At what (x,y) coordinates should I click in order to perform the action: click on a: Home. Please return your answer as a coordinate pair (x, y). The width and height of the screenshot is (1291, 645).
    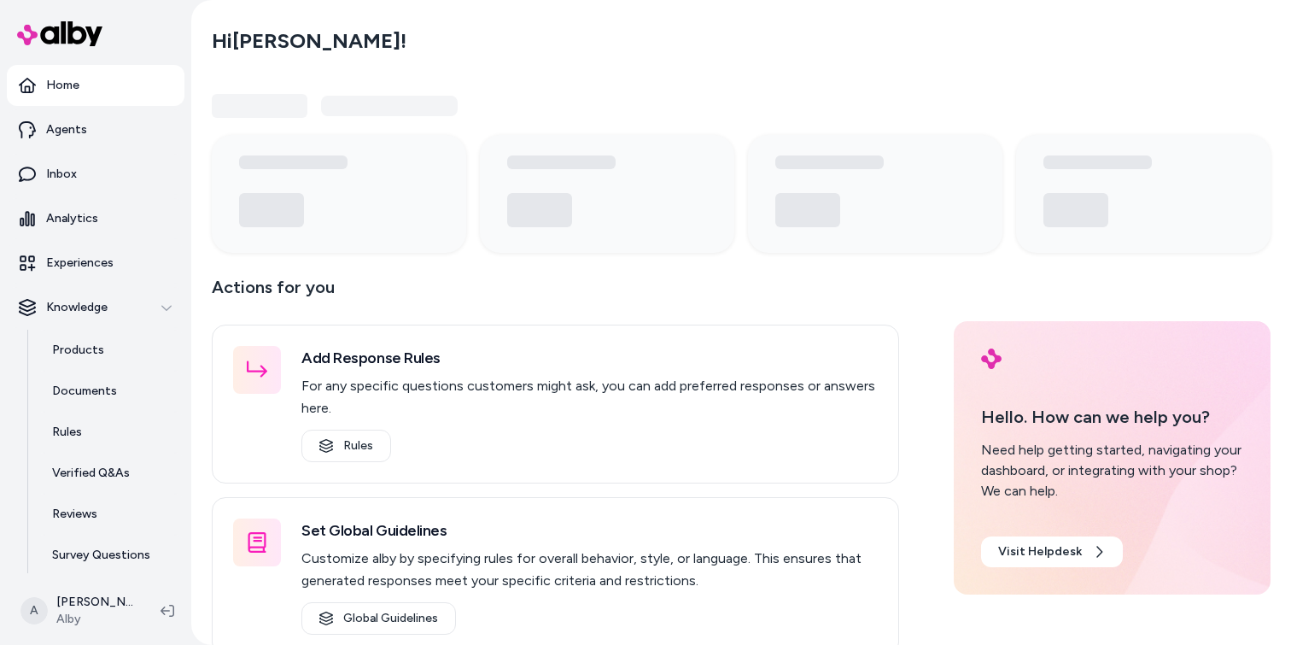
    Looking at the image, I should click on (96, 85).